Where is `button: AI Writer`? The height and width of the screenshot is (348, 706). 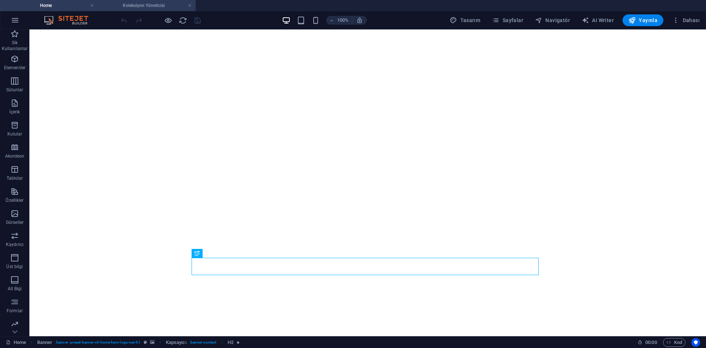
button: AI Writer is located at coordinates (598, 20).